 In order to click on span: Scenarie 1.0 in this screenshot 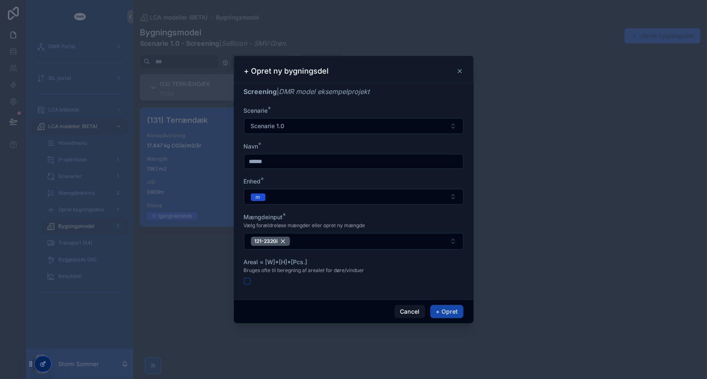, I will do `click(268, 126)`.